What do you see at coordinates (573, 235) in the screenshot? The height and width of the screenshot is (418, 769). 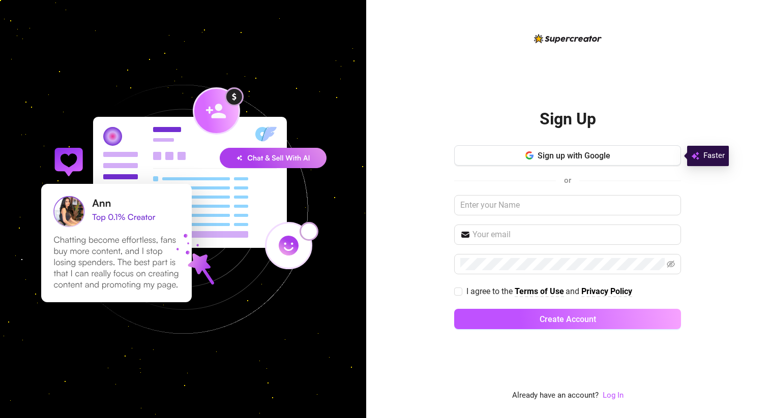 I see `input: Your email` at bounding box center [573, 235].